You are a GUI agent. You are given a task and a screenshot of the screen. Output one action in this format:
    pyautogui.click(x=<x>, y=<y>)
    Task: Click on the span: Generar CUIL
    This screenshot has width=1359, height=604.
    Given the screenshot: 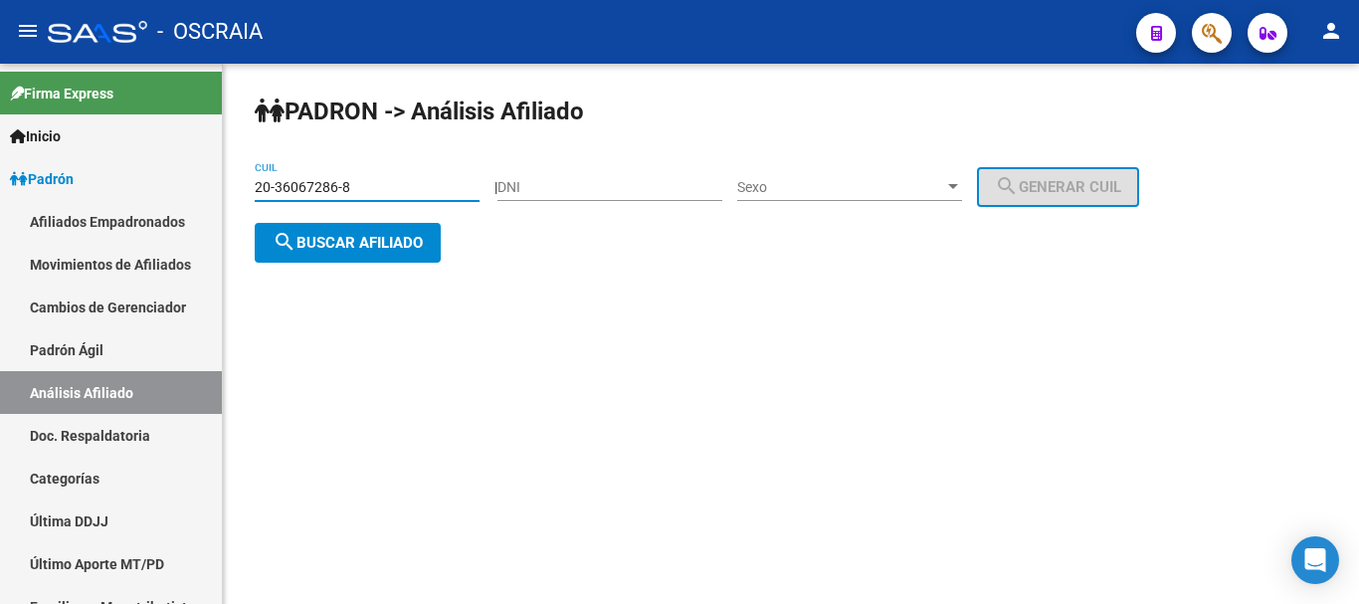 What is the action you would take?
    pyautogui.click(x=1057, y=187)
    